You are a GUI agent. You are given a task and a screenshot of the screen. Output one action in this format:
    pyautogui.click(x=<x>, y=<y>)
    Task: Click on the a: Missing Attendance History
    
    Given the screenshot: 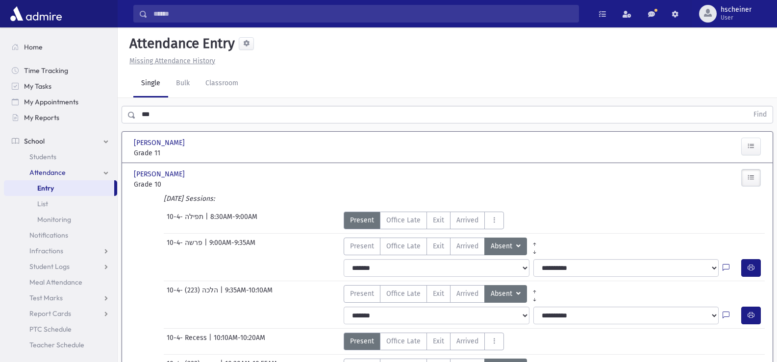 What is the action you would take?
    pyautogui.click(x=170, y=61)
    